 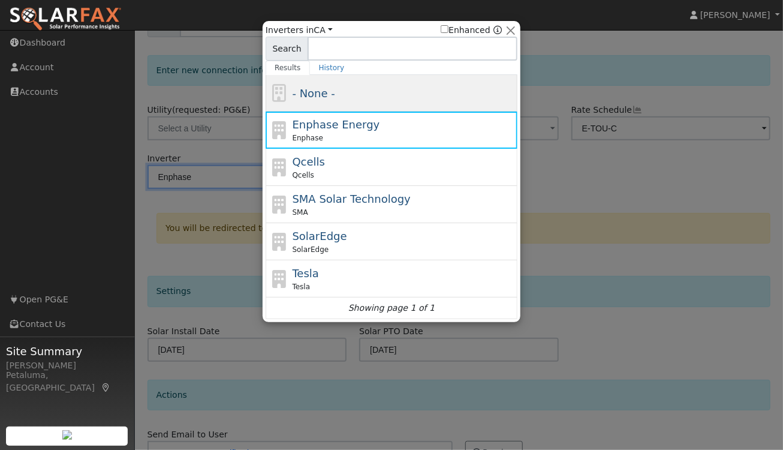 What do you see at coordinates (287, 49) in the screenshot?
I see `span: Search` at bounding box center [287, 49].